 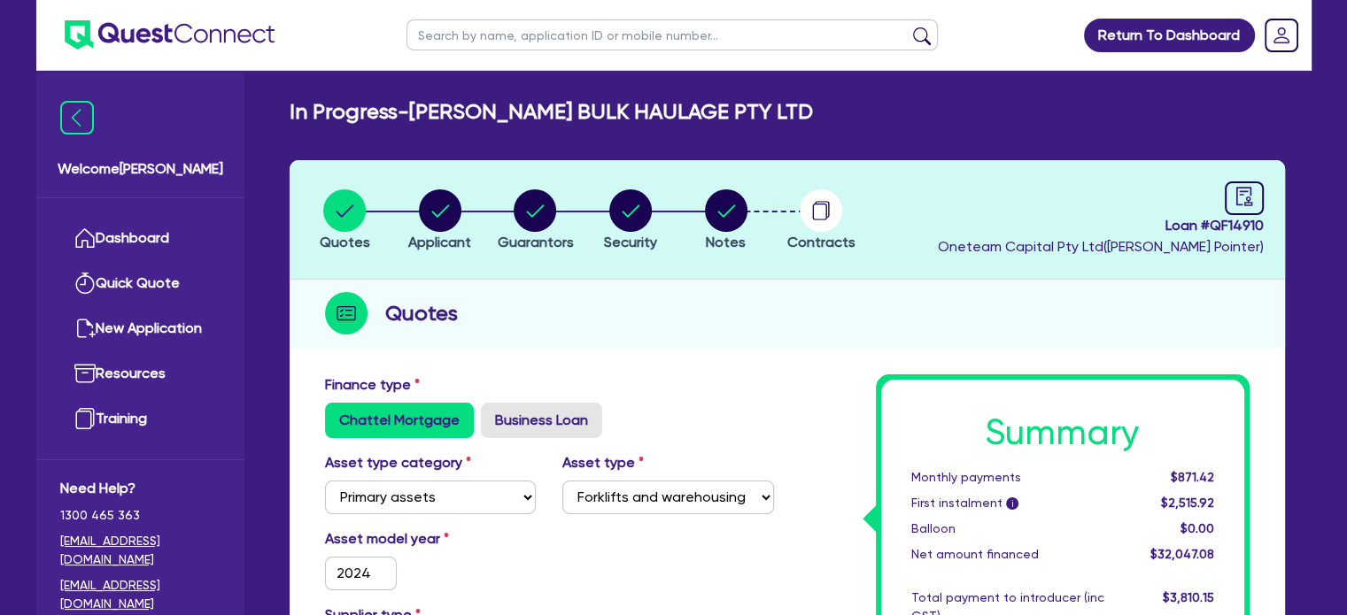 I want to click on span: Contracts, so click(x=821, y=242).